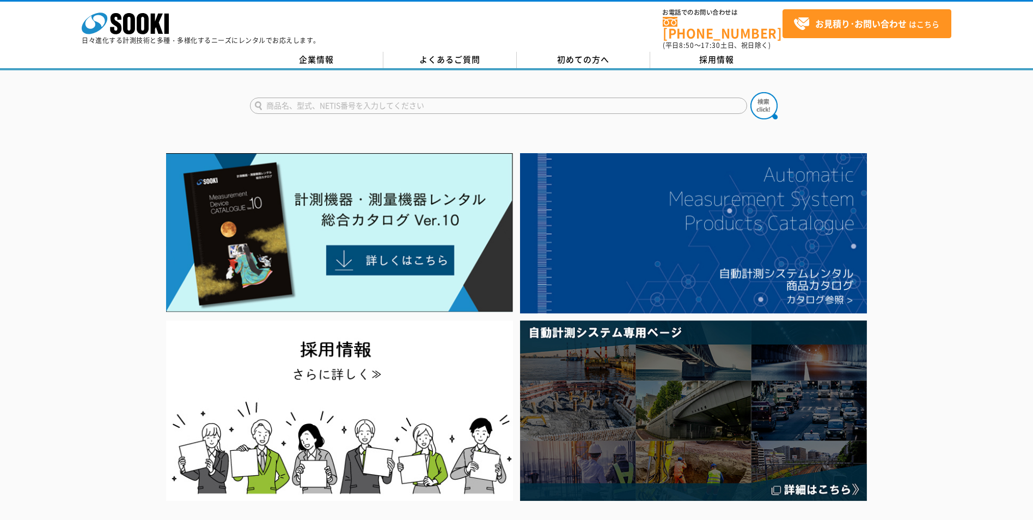  Describe the element at coordinates (867, 23) in the screenshot. I see `a: お見積り･お問い合わせはこちら` at that location.